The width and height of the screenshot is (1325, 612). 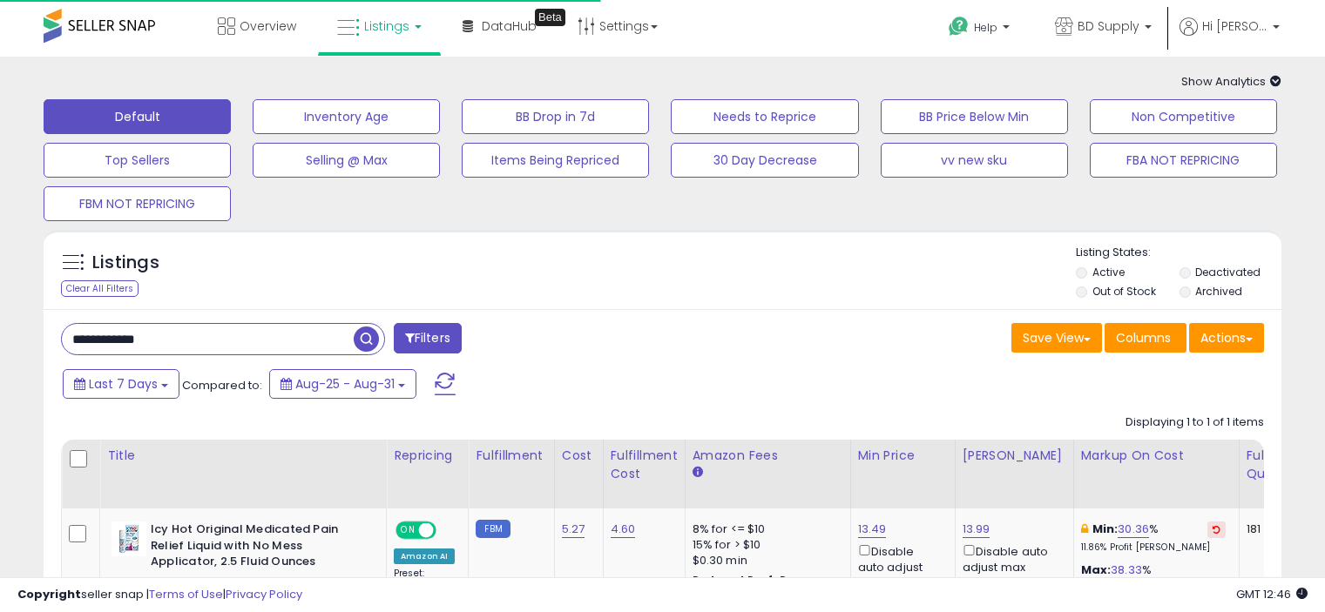 What do you see at coordinates (765, 530) in the screenshot?
I see `div: 8% for <= $10` at bounding box center [765, 530].